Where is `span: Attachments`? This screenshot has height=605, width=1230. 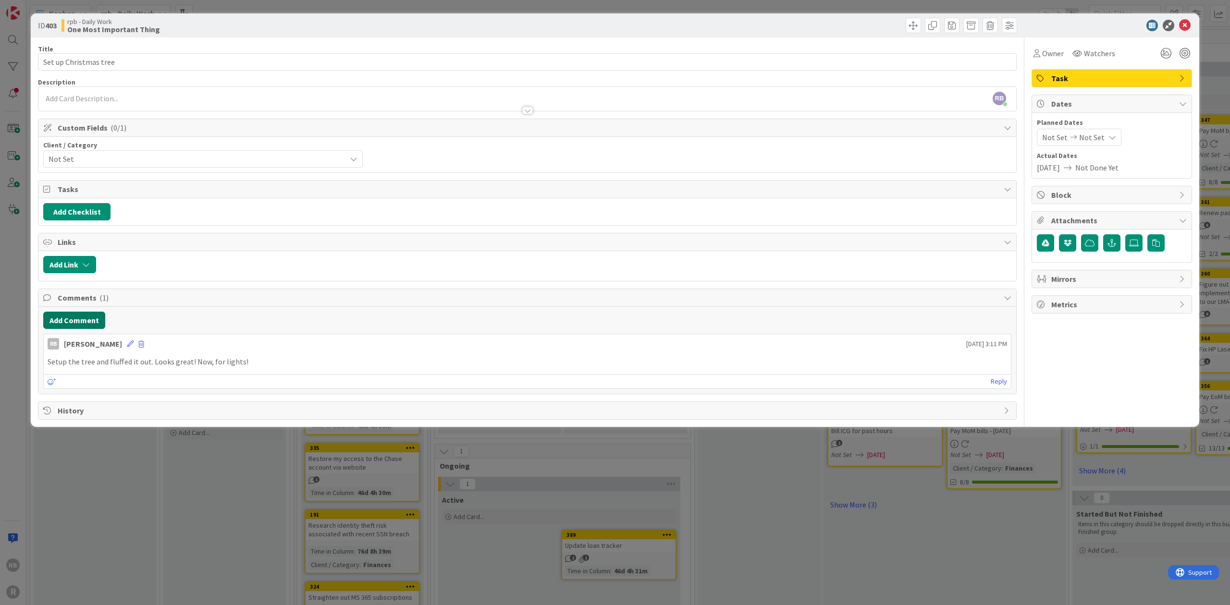
span: Attachments is located at coordinates (1113, 221).